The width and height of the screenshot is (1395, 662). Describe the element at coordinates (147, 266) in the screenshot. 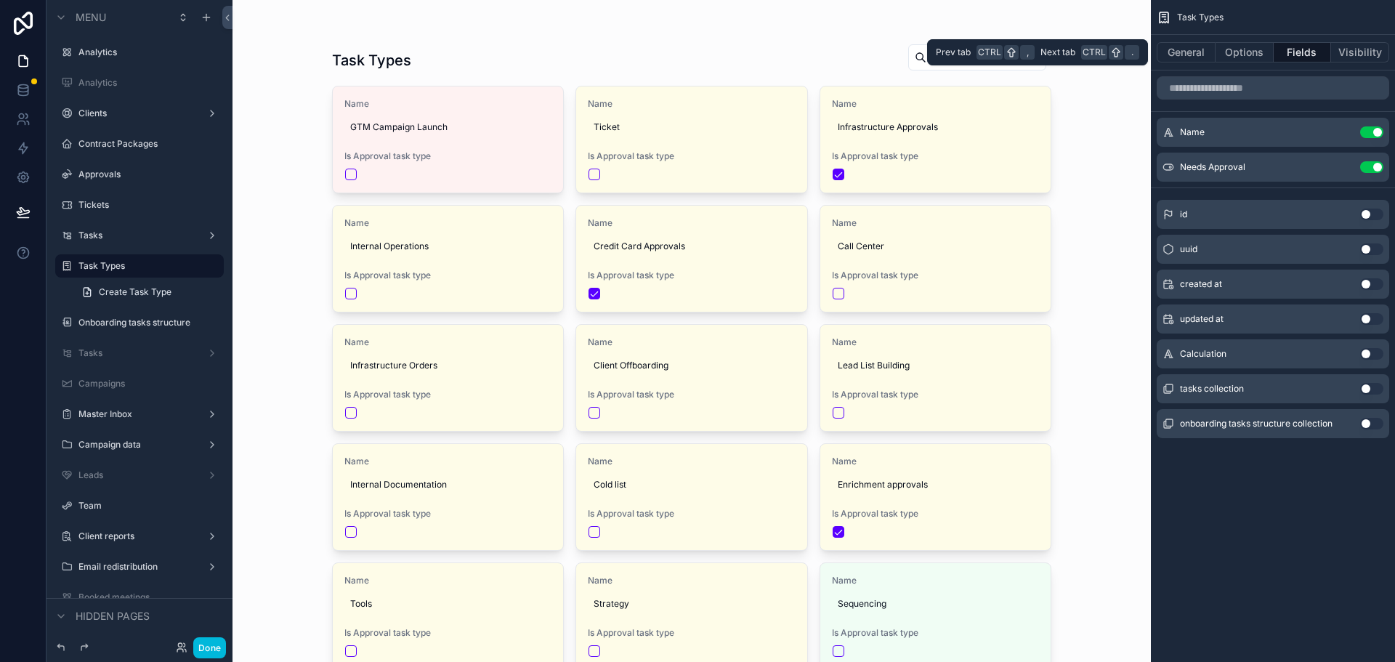

I see `label: Task Types` at that location.